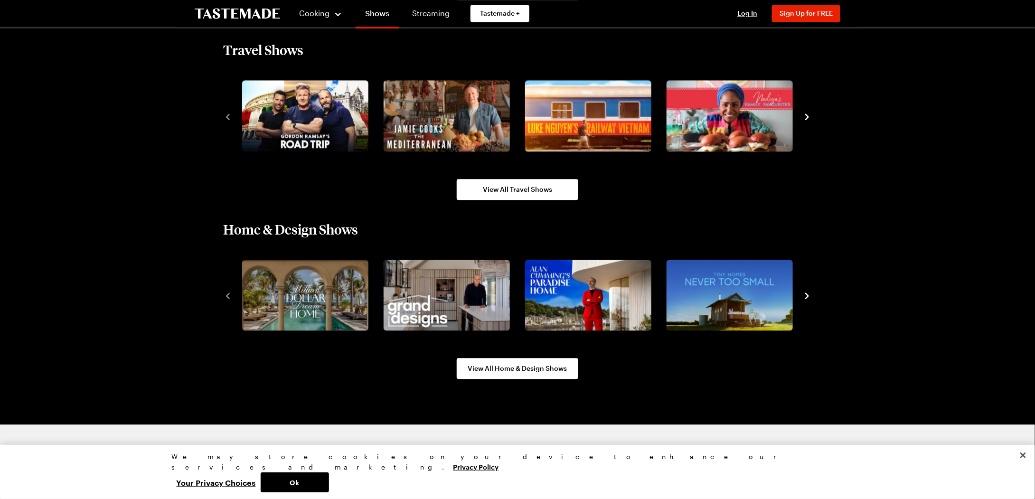 This screenshot has width=1035, height=499. I want to click on span: Cooking, so click(315, 13).